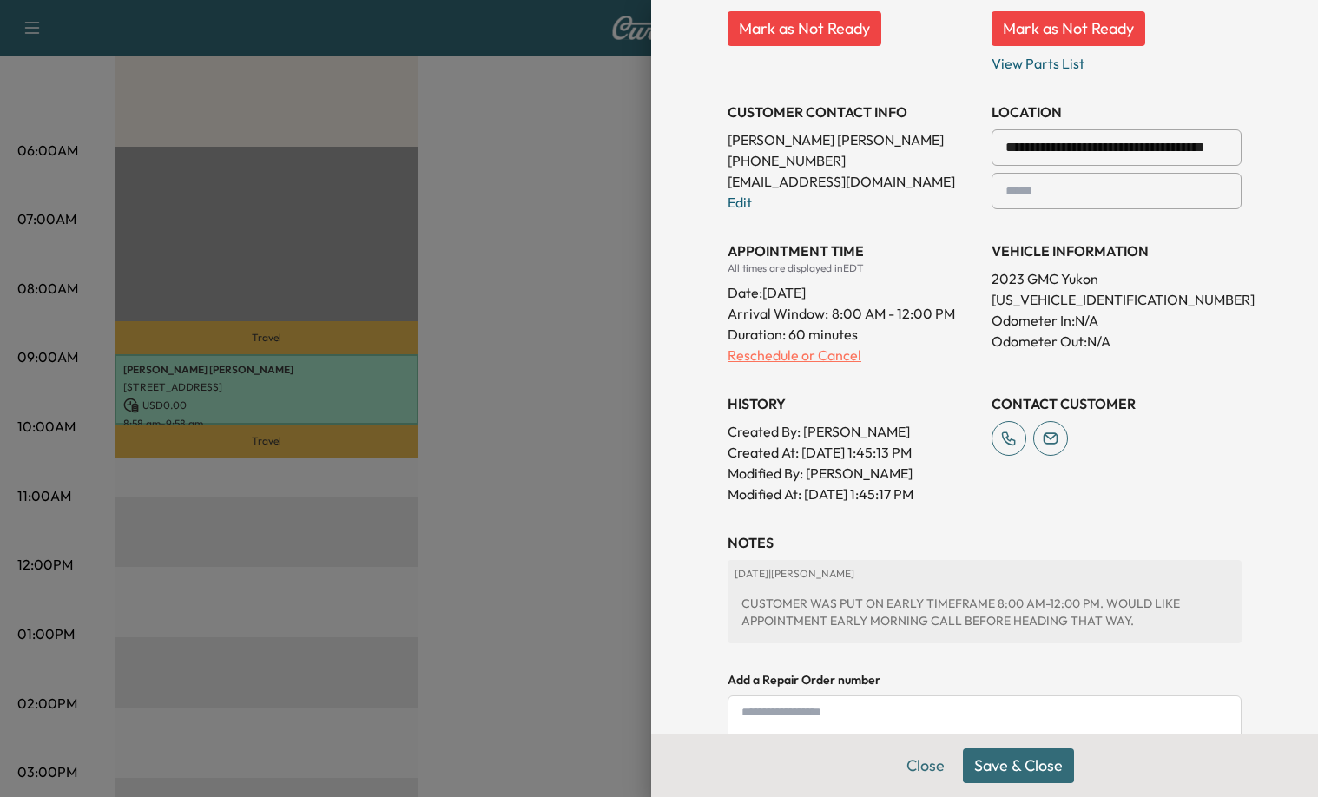  I want to click on h4: Add a Repair Order number, so click(985, 680).